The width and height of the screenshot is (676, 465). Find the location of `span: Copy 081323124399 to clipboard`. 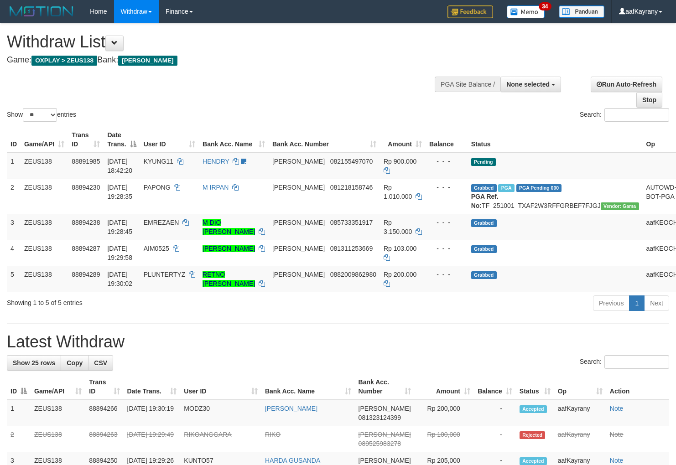

span: Copy 081323124399 to clipboard is located at coordinates (379, 418).